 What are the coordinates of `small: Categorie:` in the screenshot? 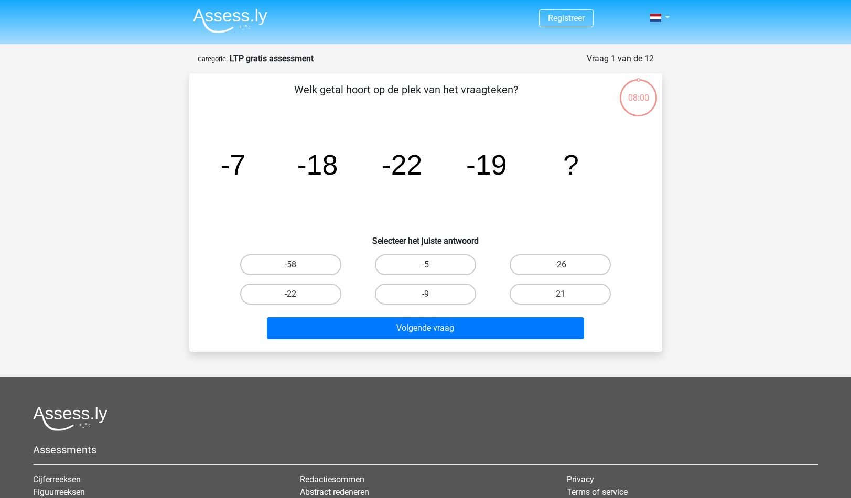 It's located at (212, 59).